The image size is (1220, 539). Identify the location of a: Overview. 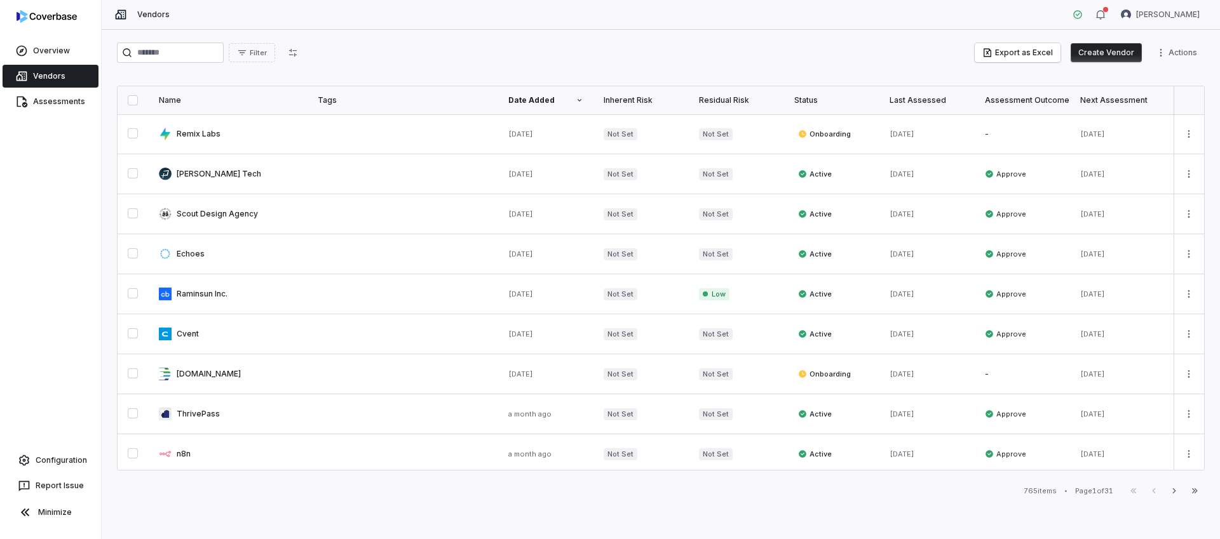
(50, 51).